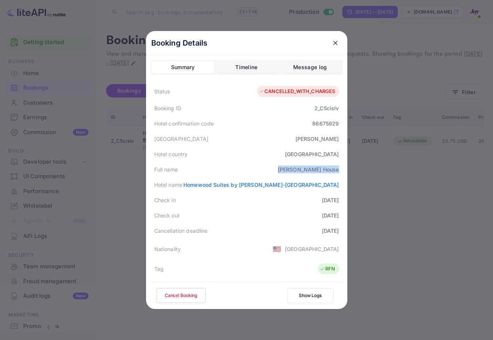 The height and width of the screenshot is (340, 493). What do you see at coordinates (297, 91) in the screenshot?
I see `div: CANCELLED_WITH_CHARGES` at bounding box center [297, 91].